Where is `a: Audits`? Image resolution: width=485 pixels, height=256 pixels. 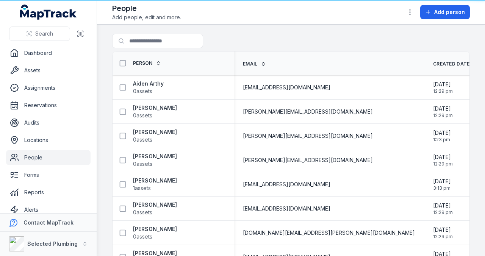
a: Audits is located at coordinates (48, 123).